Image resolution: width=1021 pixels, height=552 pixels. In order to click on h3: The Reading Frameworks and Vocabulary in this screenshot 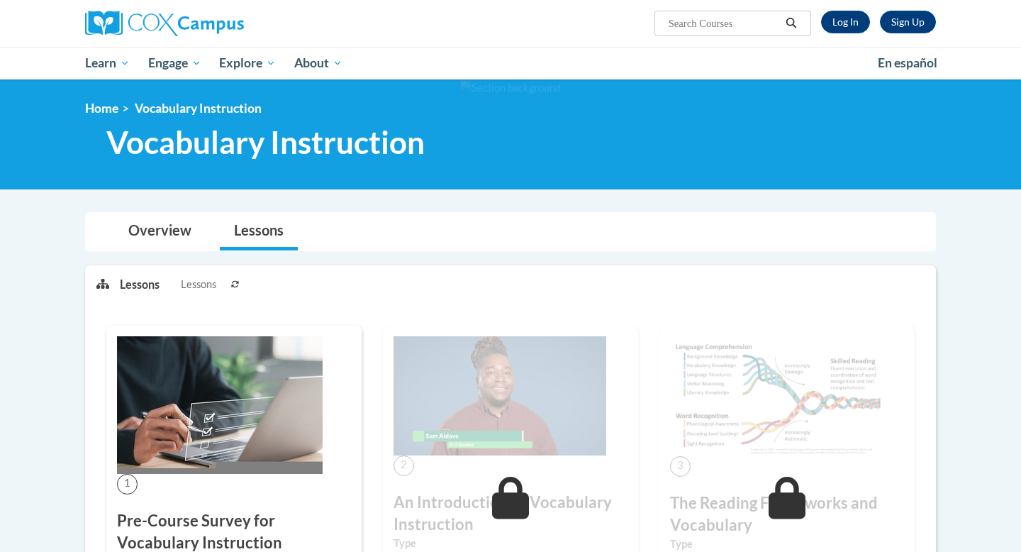, I will do `click(787, 514)`.